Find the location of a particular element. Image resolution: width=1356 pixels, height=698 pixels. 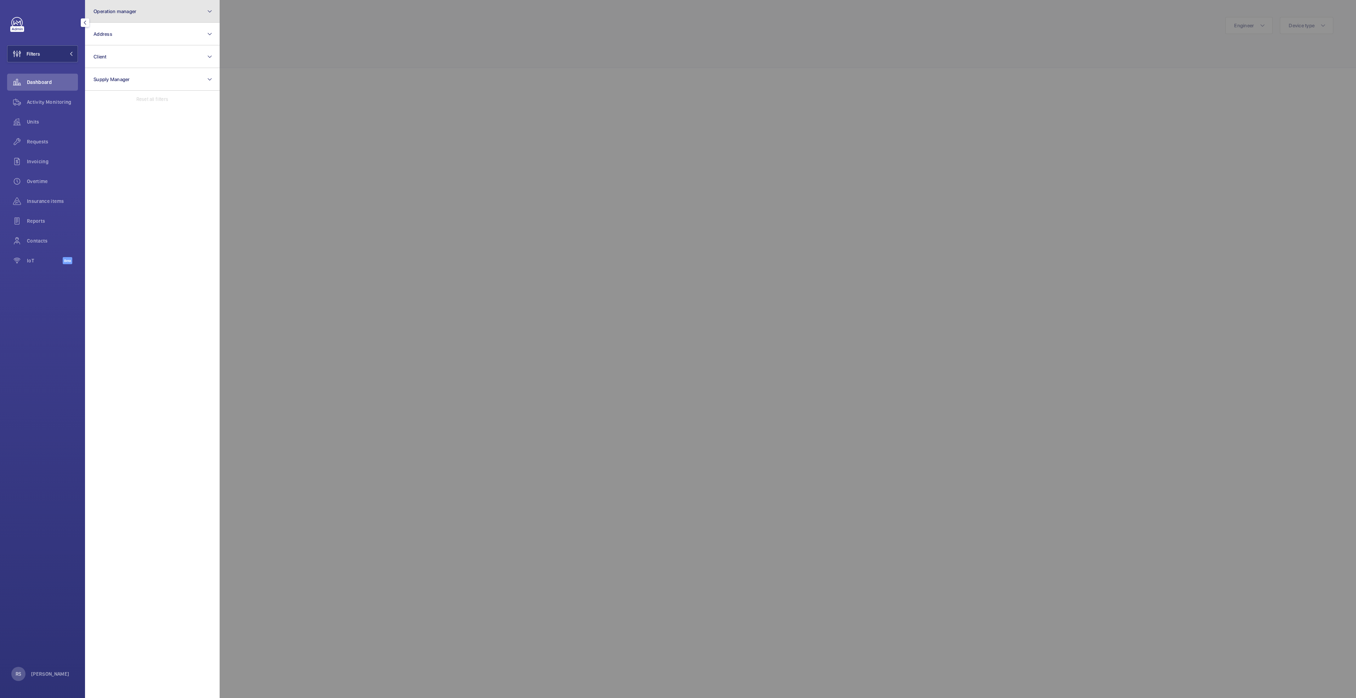

span: Invoicing is located at coordinates (52, 162).